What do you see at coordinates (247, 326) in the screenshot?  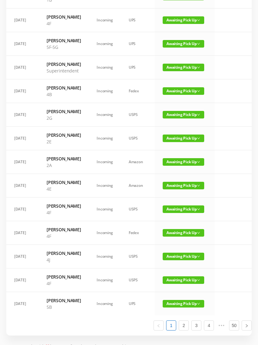 I see `li: Next Page` at bounding box center [247, 326].